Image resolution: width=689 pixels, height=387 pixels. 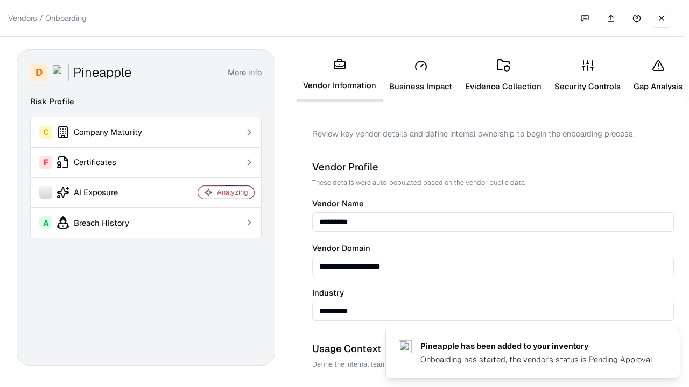 What do you see at coordinates (503, 75) in the screenshot?
I see `a: Evidence Collection` at bounding box center [503, 75].